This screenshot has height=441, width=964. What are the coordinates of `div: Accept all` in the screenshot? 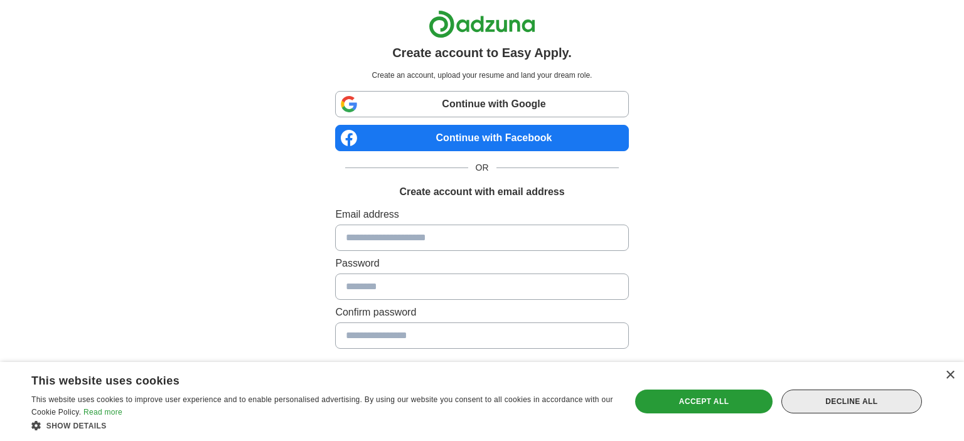 It's located at (703, 402).